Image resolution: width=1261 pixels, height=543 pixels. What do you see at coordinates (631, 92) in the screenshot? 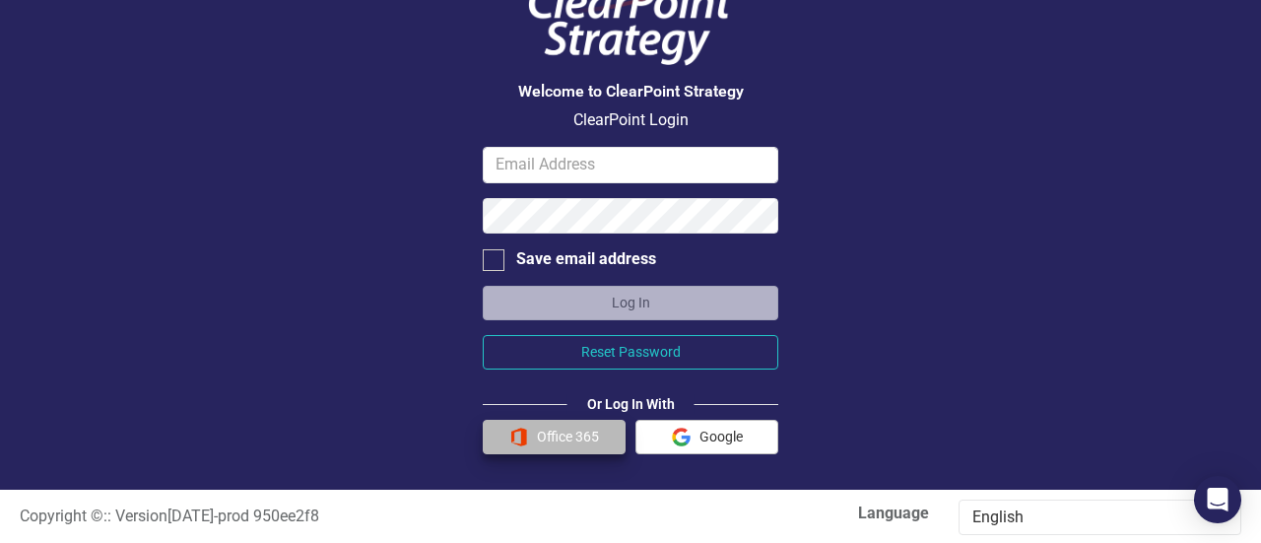
I see `h3: Welcome to ClearPoint Strategy` at bounding box center [631, 92].